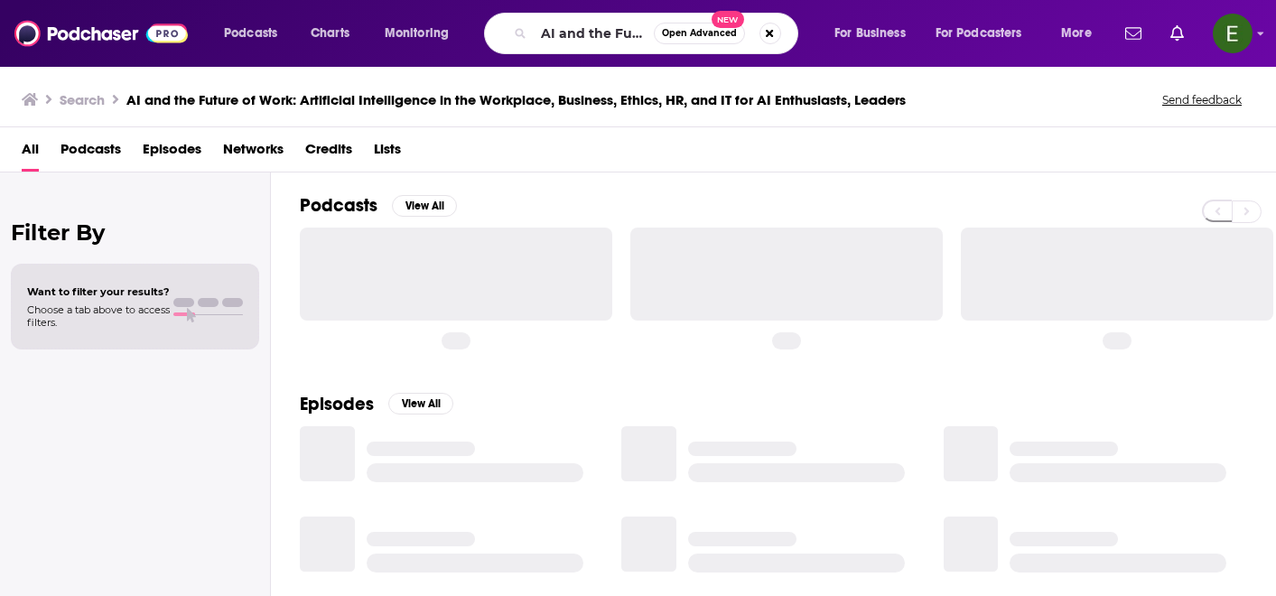  Describe the element at coordinates (135, 232) in the screenshot. I see `h2: Filter By` at that location.